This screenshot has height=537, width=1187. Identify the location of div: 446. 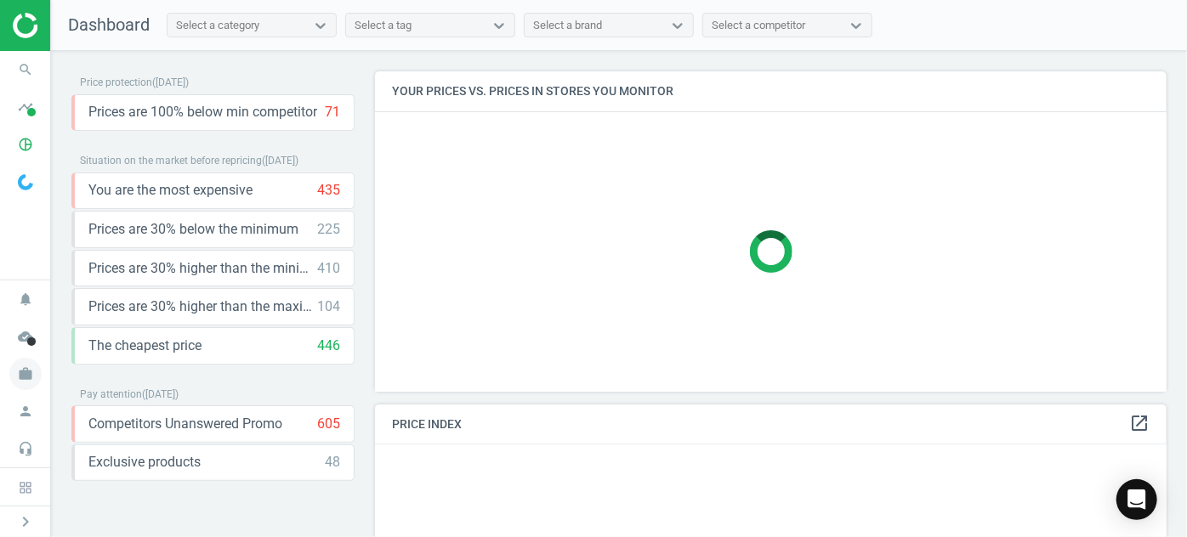
(328, 346).